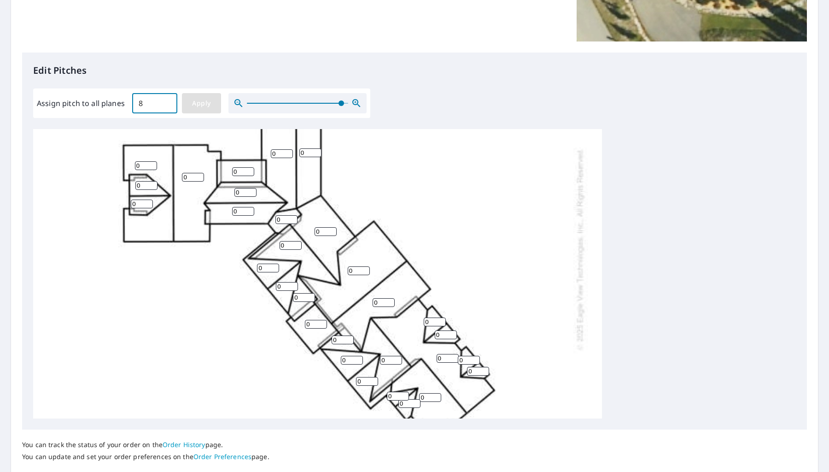 The height and width of the screenshot is (472, 829). What do you see at coordinates (201, 103) in the screenshot?
I see `span: Apply` at bounding box center [201, 103].